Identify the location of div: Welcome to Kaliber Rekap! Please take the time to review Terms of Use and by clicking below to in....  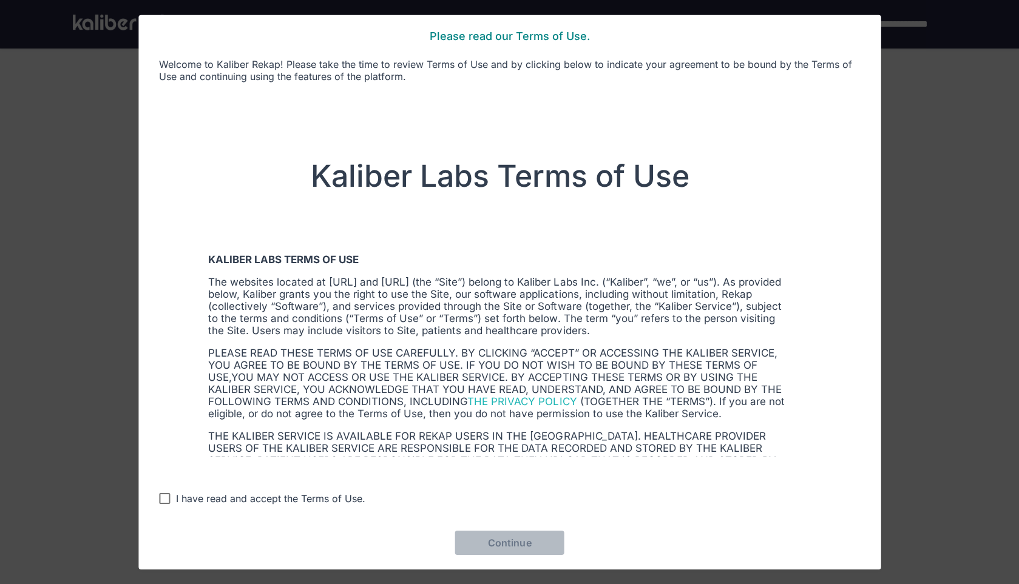
(509, 70).